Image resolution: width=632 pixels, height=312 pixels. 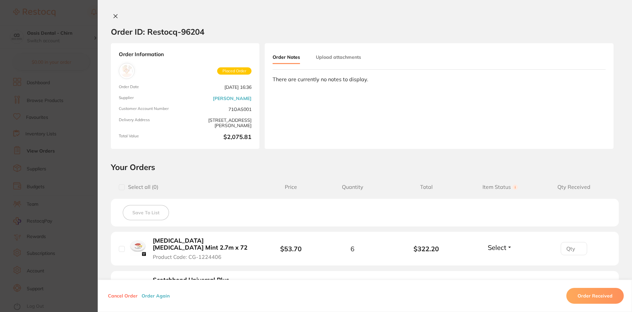 I want to click on button: Scotchbond Universal Plus Adhesive Refill Vial 3 x 5ml Product Code: TM-41295, so click(x=204, y=288).